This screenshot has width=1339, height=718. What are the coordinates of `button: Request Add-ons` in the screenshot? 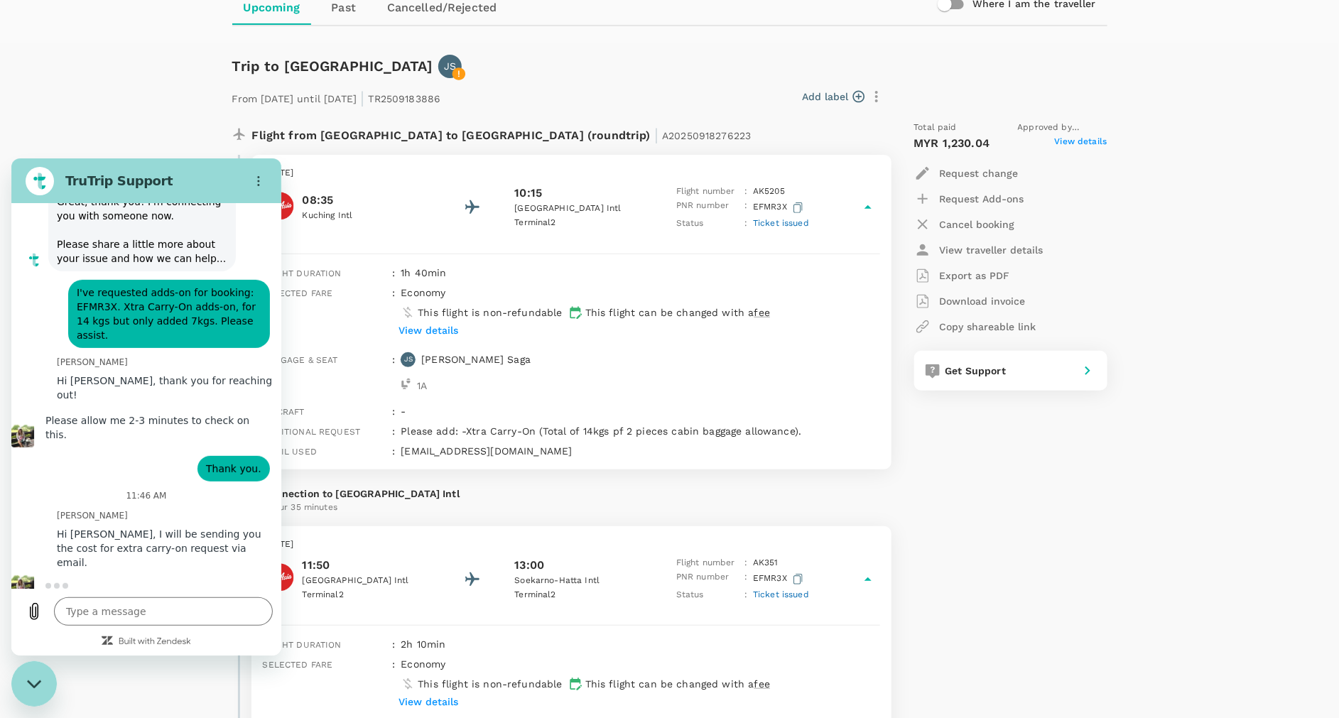 It's located at (969, 199).